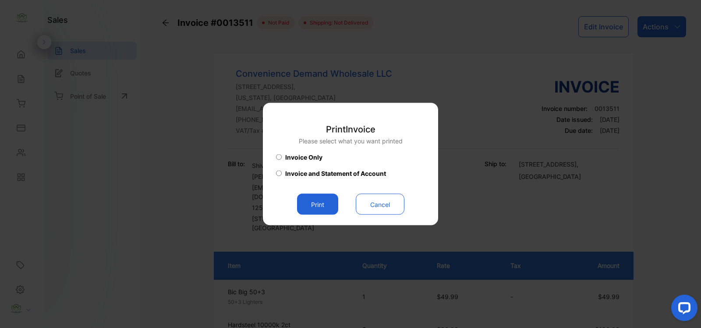 The height and width of the screenshot is (328, 701). What do you see at coordinates (350, 141) in the screenshot?
I see `p: Please select what you want printed` at bounding box center [350, 141].